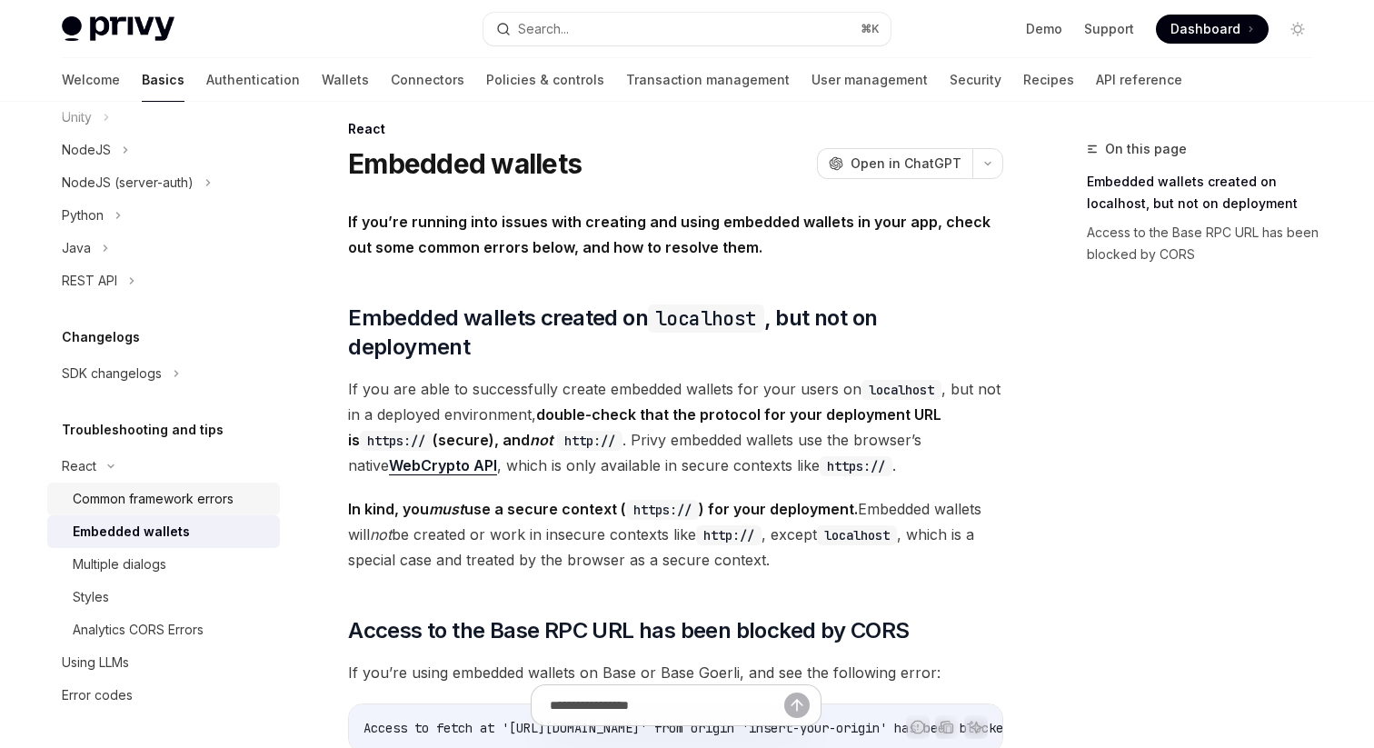  What do you see at coordinates (443, 465) in the screenshot?
I see `a: WebCrypto API` at bounding box center [443, 465].